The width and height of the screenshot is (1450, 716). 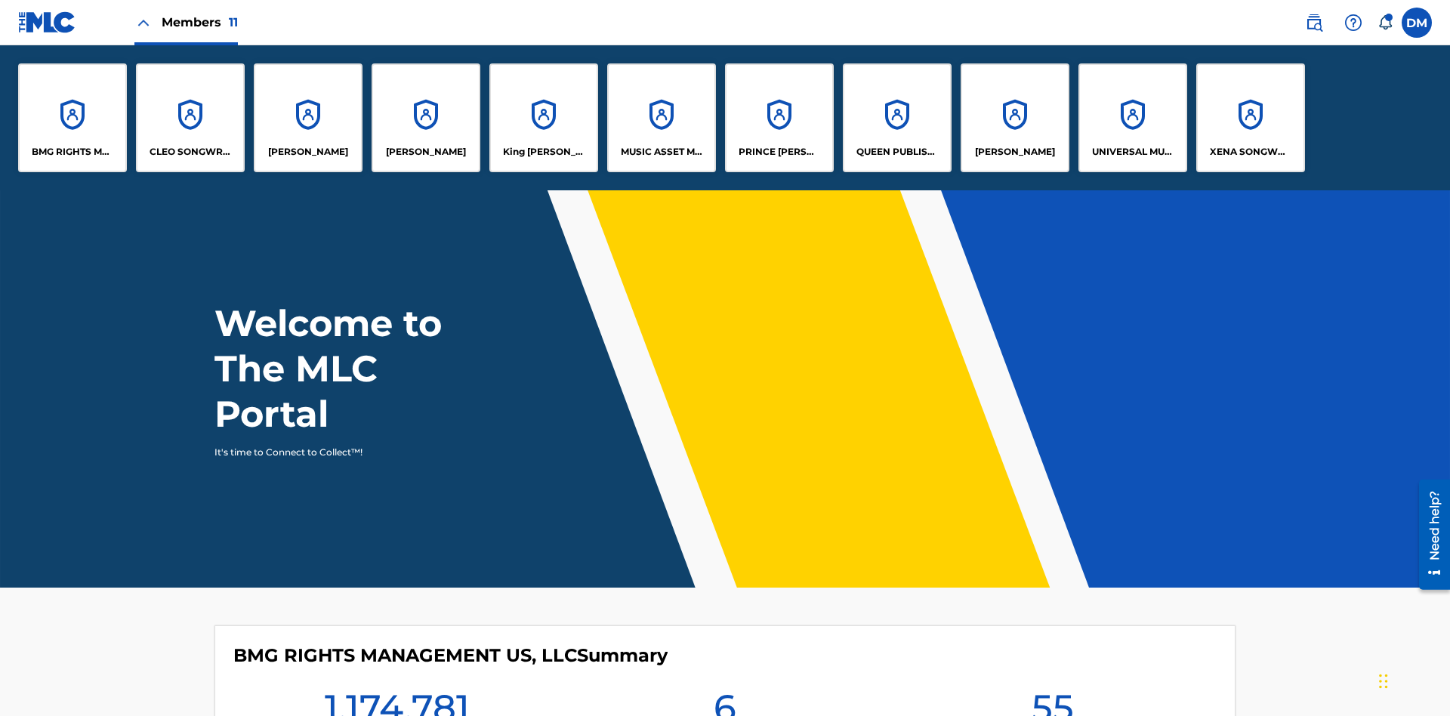 What do you see at coordinates (190, 118) in the screenshot?
I see `a: AccountsCLEO SONGWRITER` at bounding box center [190, 118].